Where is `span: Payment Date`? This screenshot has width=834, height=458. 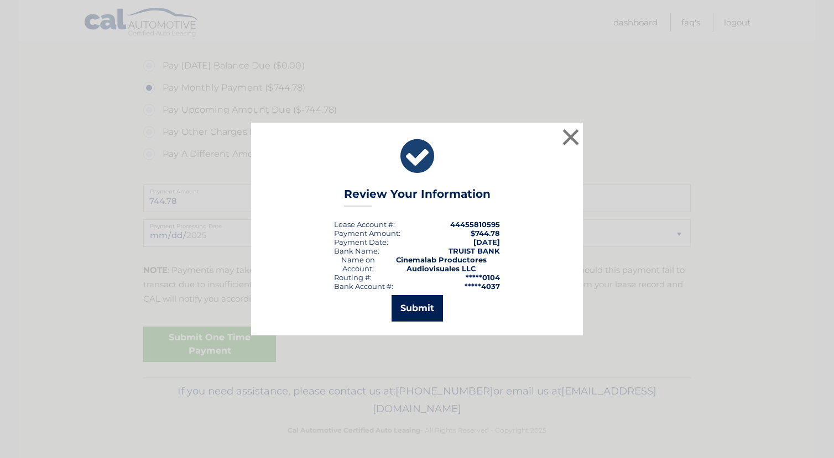
span: Payment Date is located at coordinates (360, 242).